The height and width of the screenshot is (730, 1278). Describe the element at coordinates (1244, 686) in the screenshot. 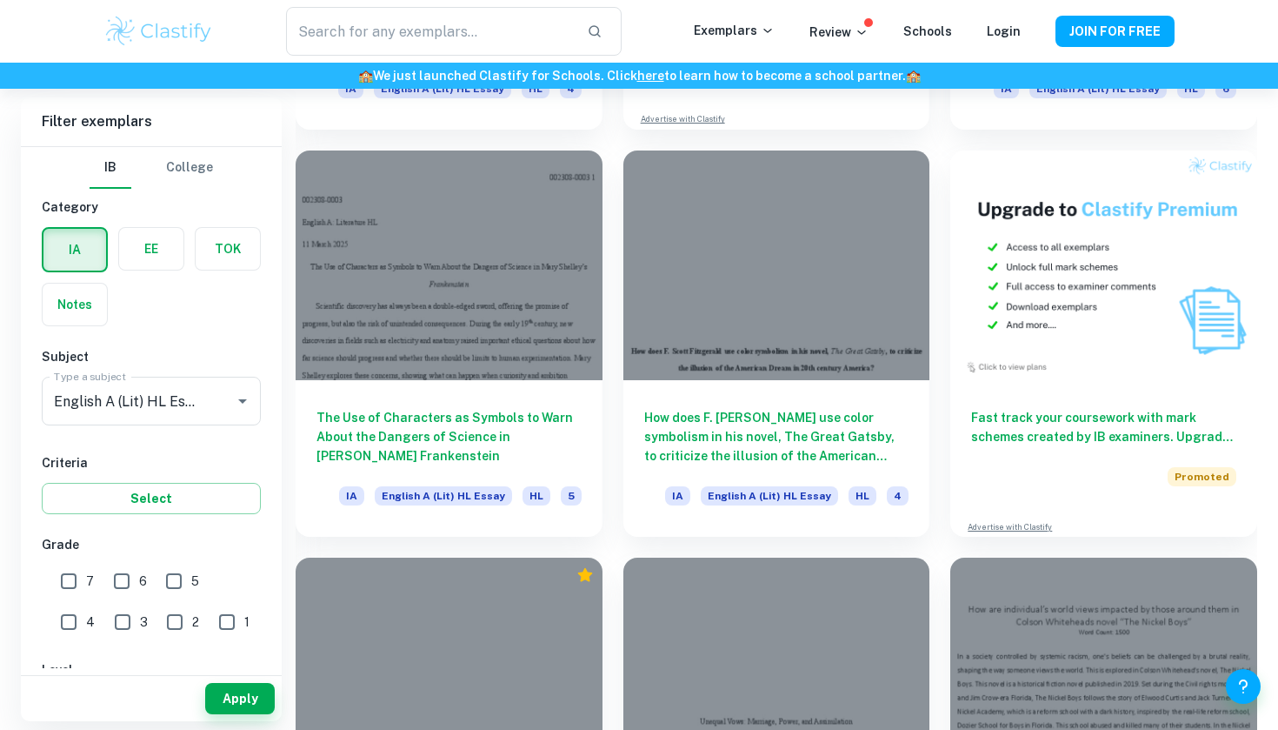

I see `button: Help and Feedback` at that location.